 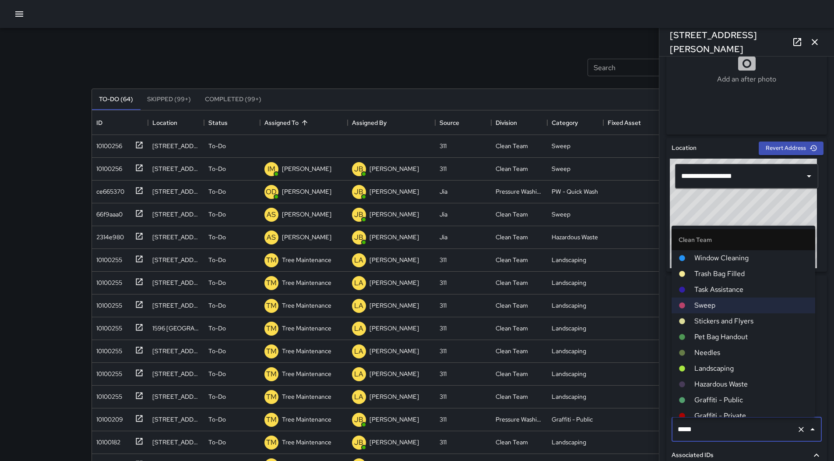 I want to click on button: To-Do (64), so click(x=116, y=99).